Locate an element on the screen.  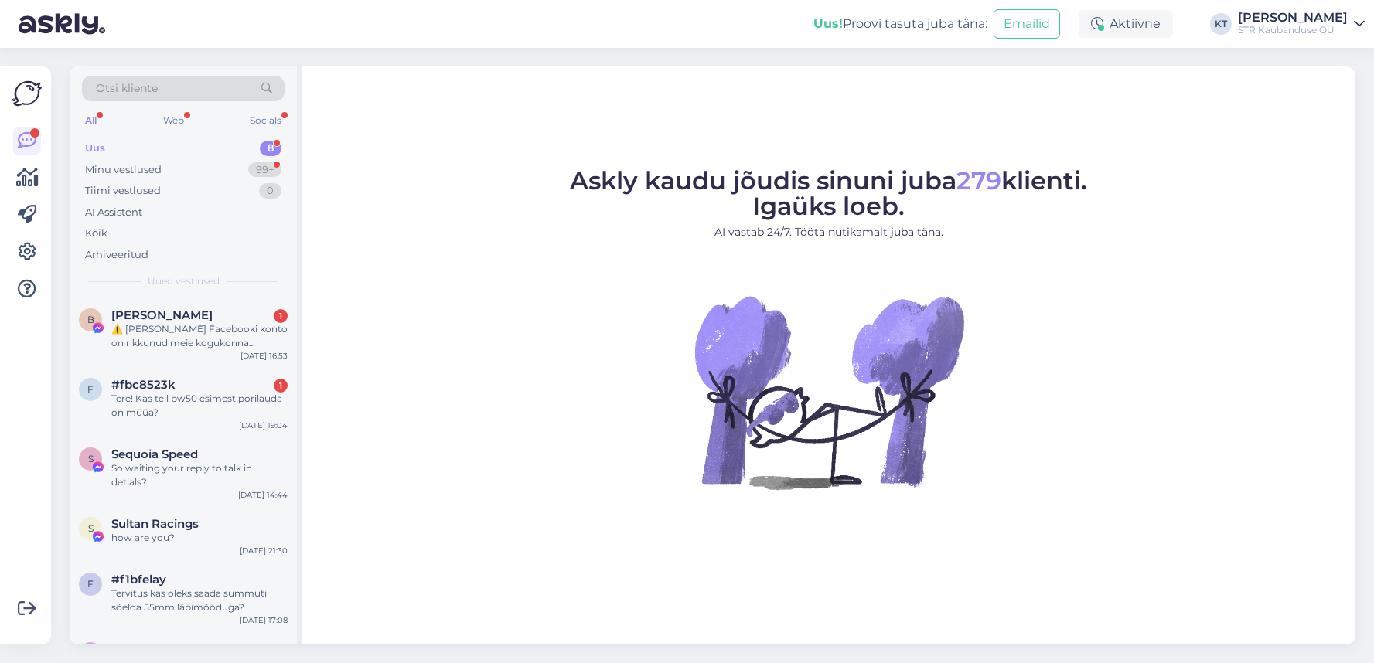
span: Otsi kliente is located at coordinates (127, 88).